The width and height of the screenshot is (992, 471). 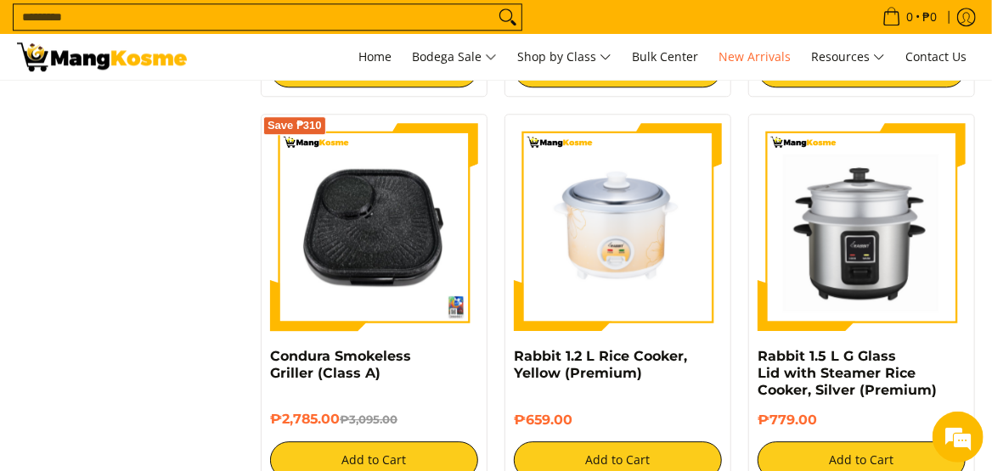 What do you see at coordinates (861, 227) in the screenshot?
I see `img: https://mangkosme.com/products/rabbit-1-5-l-g-glass-lid-with-steamer-rice-cooker-silver-class-a` at bounding box center [861, 227].